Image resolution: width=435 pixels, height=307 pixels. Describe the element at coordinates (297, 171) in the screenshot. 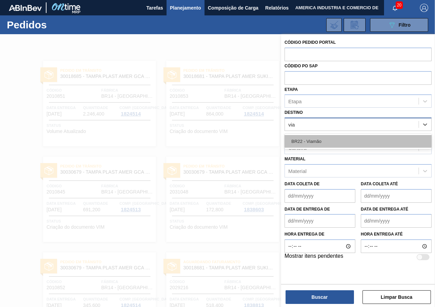

I see `div: Material` at that location.